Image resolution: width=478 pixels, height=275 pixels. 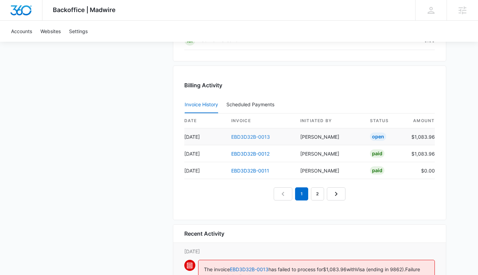 I want to click on th: date, so click(x=205, y=121).